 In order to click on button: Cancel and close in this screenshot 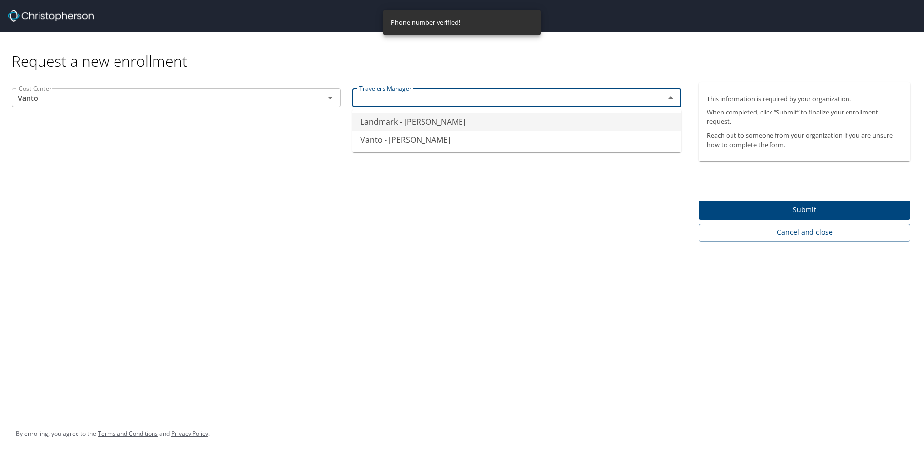, I will do `click(804, 232)`.